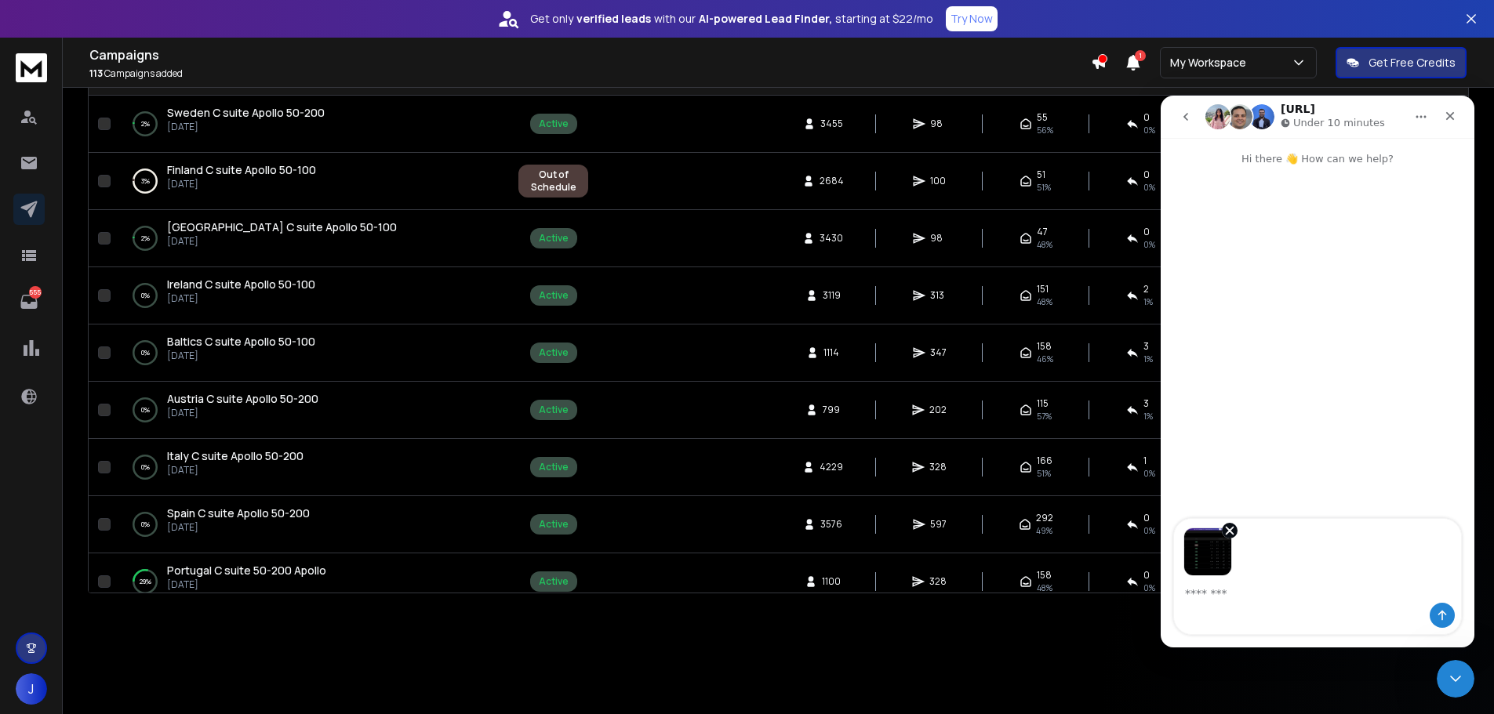 This screenshot has height=714, width=1494. I want to click on span: 3576, so click(831, 525).